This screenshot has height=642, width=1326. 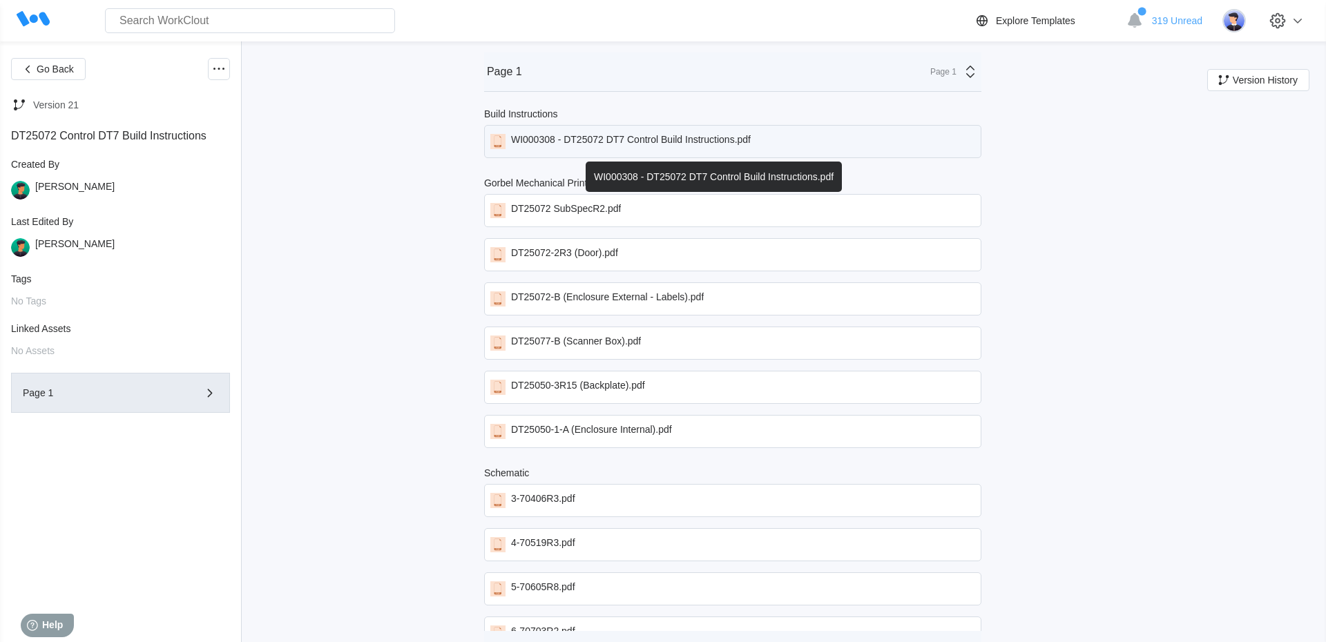 I want to click on div: Created By, so click(x=120, y=164).